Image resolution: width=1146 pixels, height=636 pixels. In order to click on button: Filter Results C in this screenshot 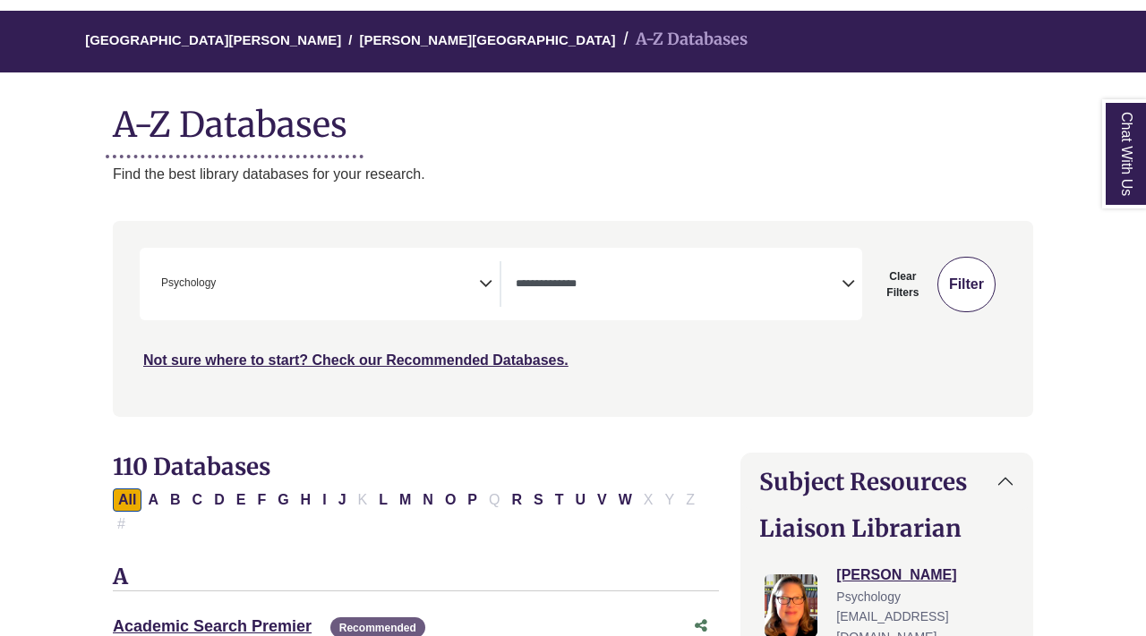, I will do `click(198, 500)`.